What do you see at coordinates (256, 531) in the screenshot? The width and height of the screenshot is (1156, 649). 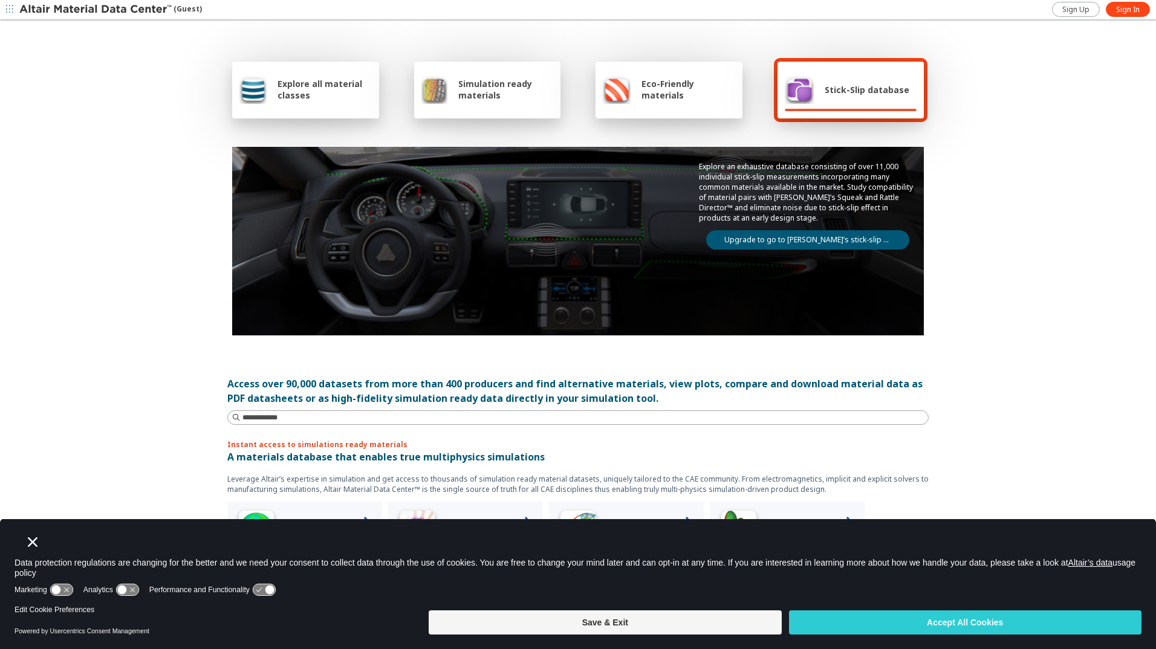 I see `img: High Frequency Icon` at bounding box center [256, 531].